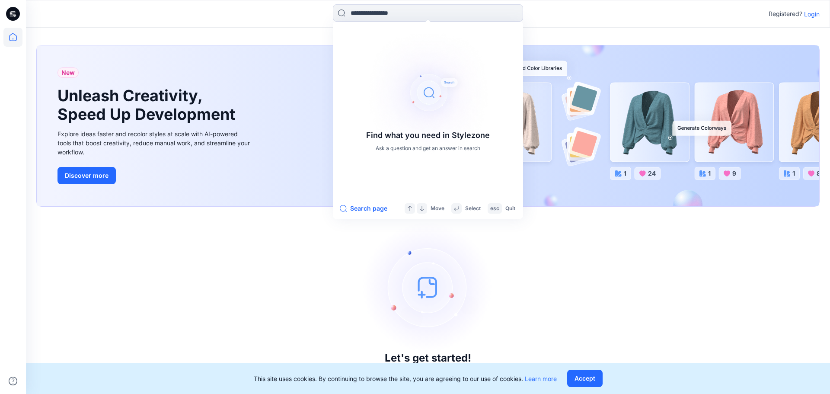 This screenshot has width=830, height=394. I want to click on p: Select, so click(473, 208).